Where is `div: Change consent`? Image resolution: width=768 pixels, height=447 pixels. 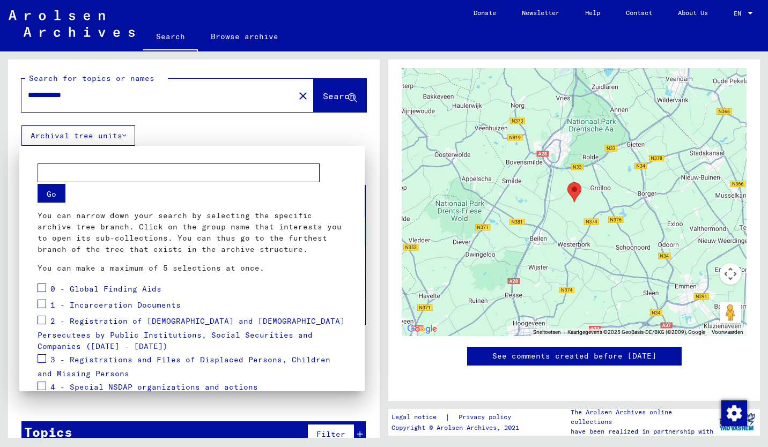 div: Change consent is located at coordinates (734, 413).